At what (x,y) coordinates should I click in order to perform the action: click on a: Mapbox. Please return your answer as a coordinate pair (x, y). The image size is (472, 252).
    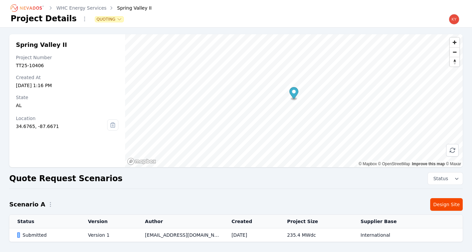
    Looking at the image, I should click on (368, 164).